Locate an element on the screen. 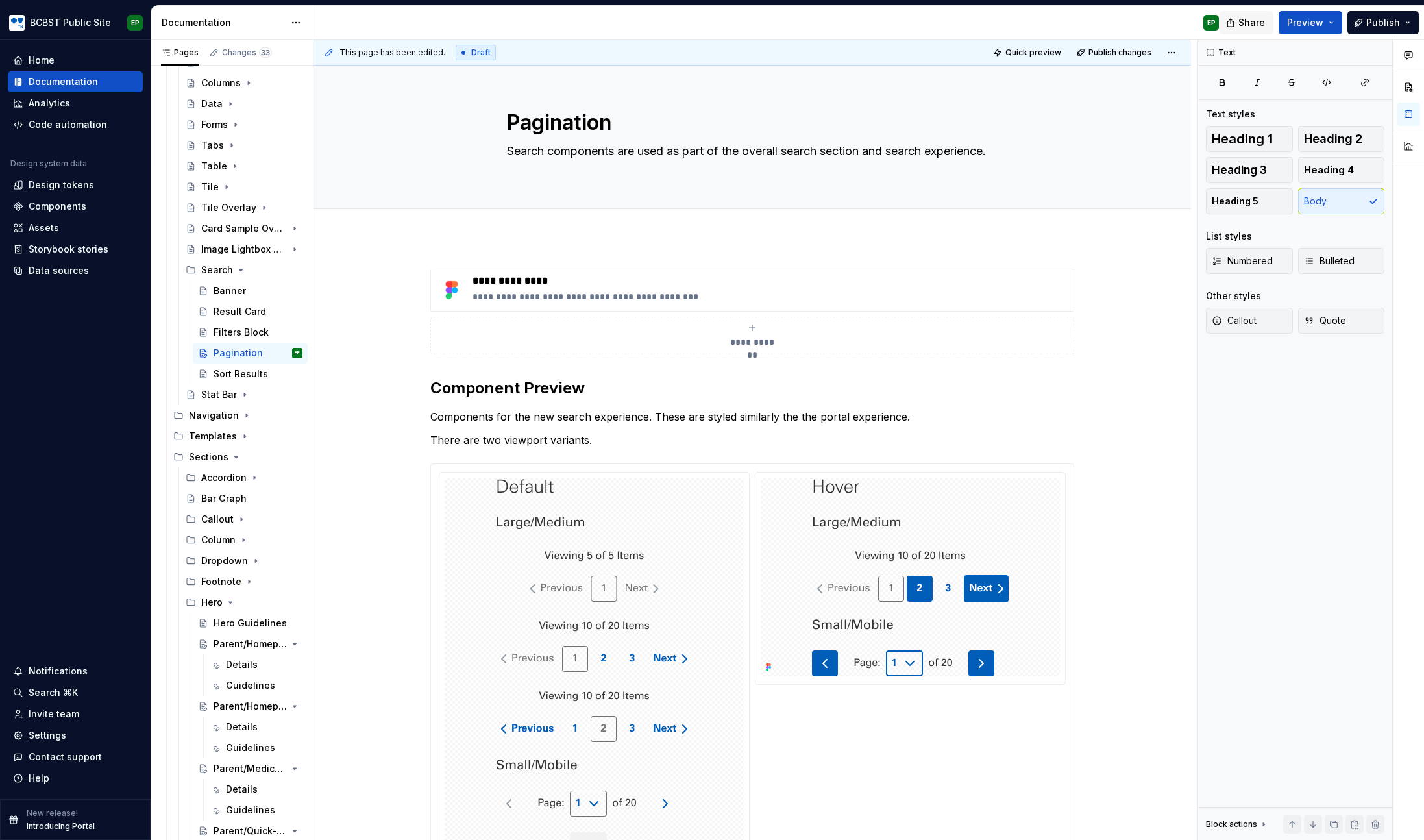 The height and width of the screenshot is (840, 1424). div: Table is located at coordinates (214, 166).